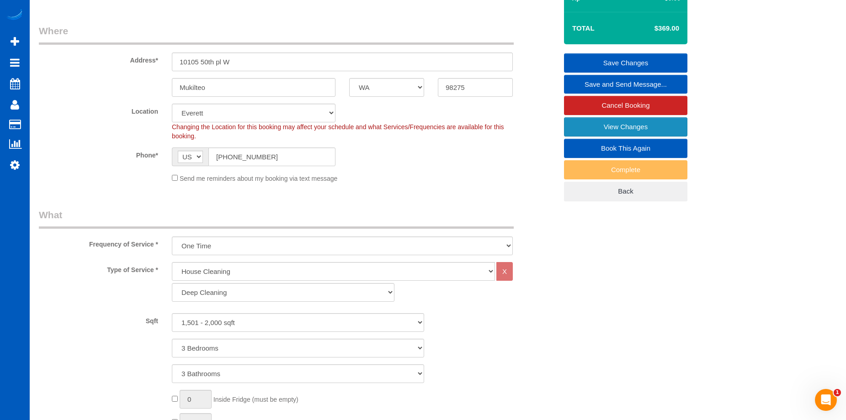 The image size is (846, 420). Describe the element at coordinates (837, 393) in the screenshot. I see `span: 1` at that location.